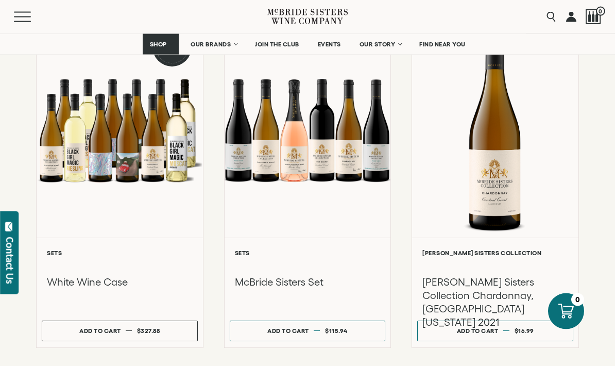 The image size is (615, 366). What do you see at coordinates (158, 44) in the screenshot?
I see `span: SHOP` at bounding box center [158, 44].